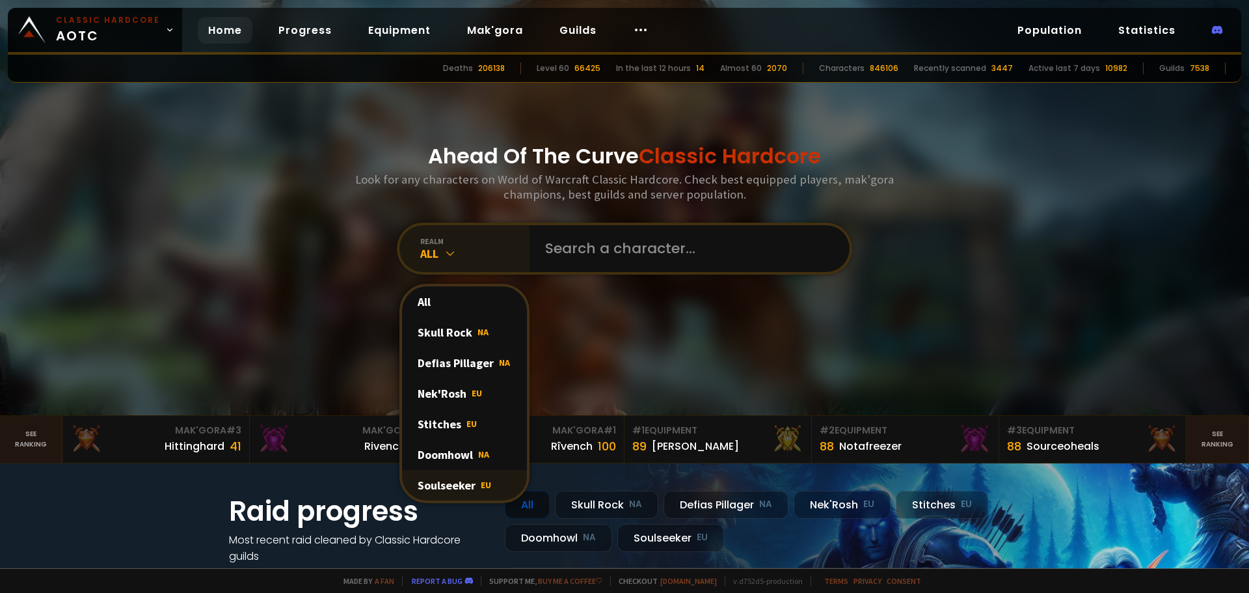 The width and height of the screenshot is (1249, 593). I want to click on h3: Look for any characters on World of Warcraft Classic Hardcore. Check best equipped players, mak'g..., so click(625, 187).